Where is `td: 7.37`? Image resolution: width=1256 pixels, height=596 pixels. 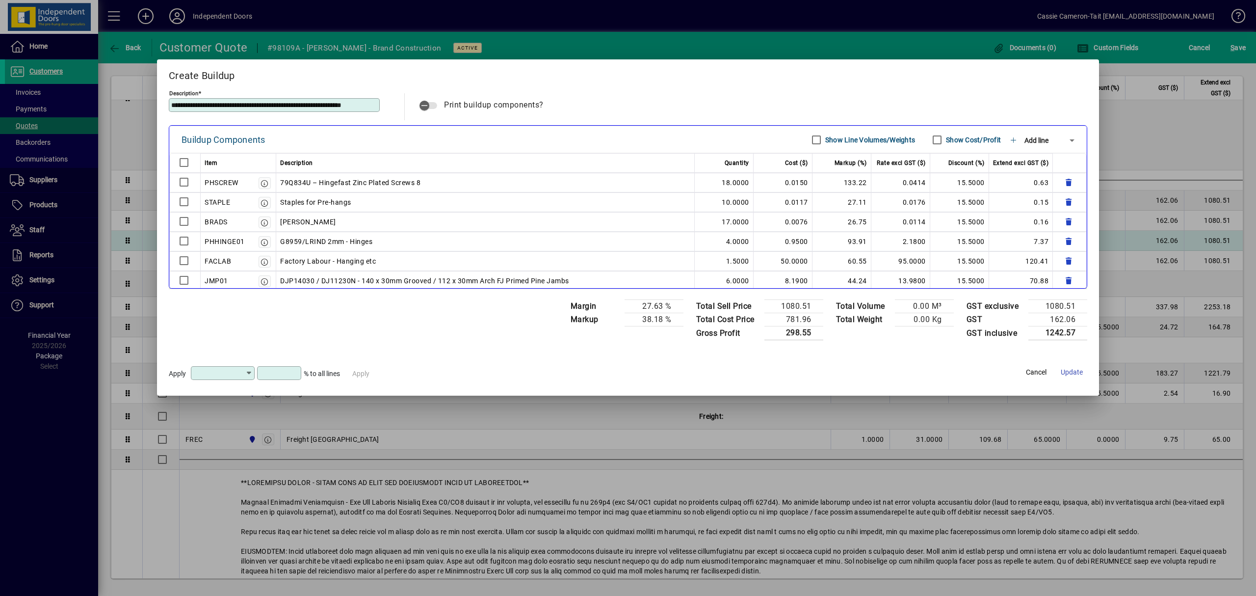
td: 7.37 is located at coordinates (1021, 241).